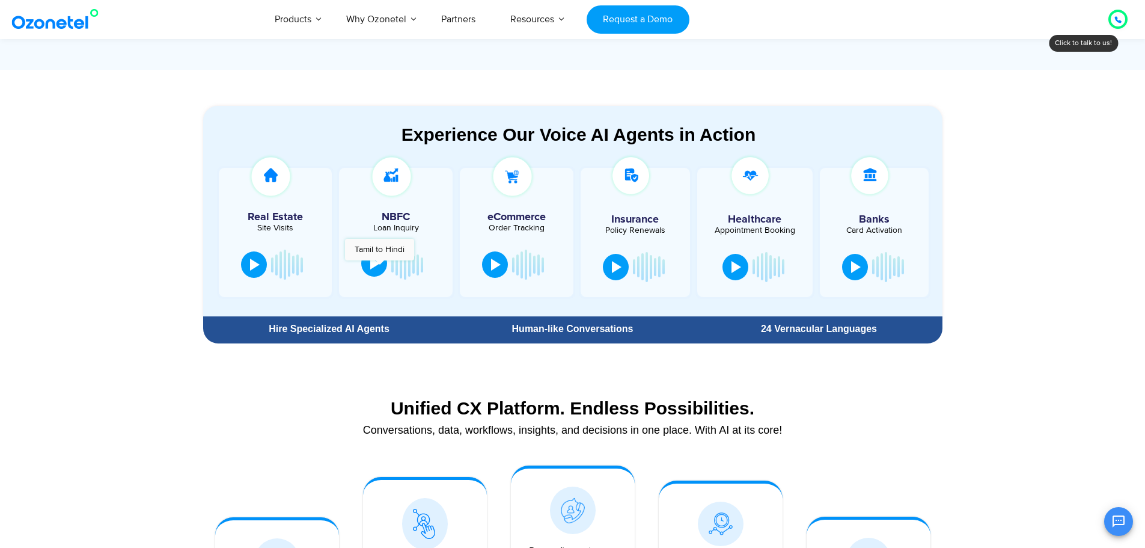  Describe the element at coordinates (635, 219) in the screenshot. I see `h5: Insurance` at that location.